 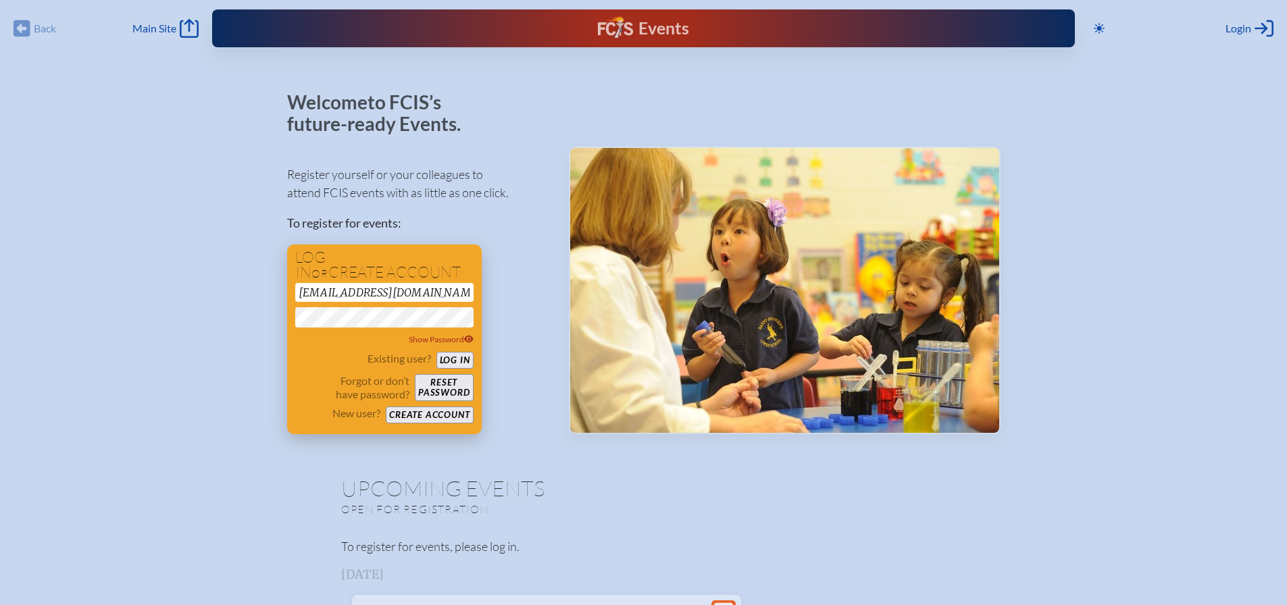 I want to click on p: Forgot or don’t have password?, so click(x=353, y=388).